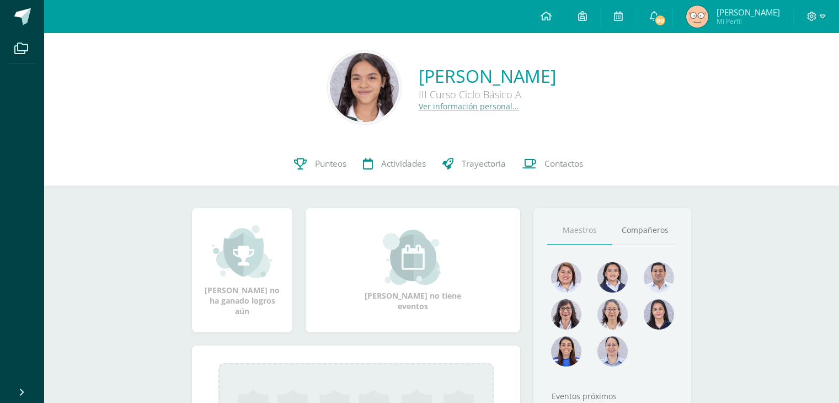  What do you see at coordinates (320, 164) in the screenshot?
I see `a: Punteos` at bounding box center [320, 164].